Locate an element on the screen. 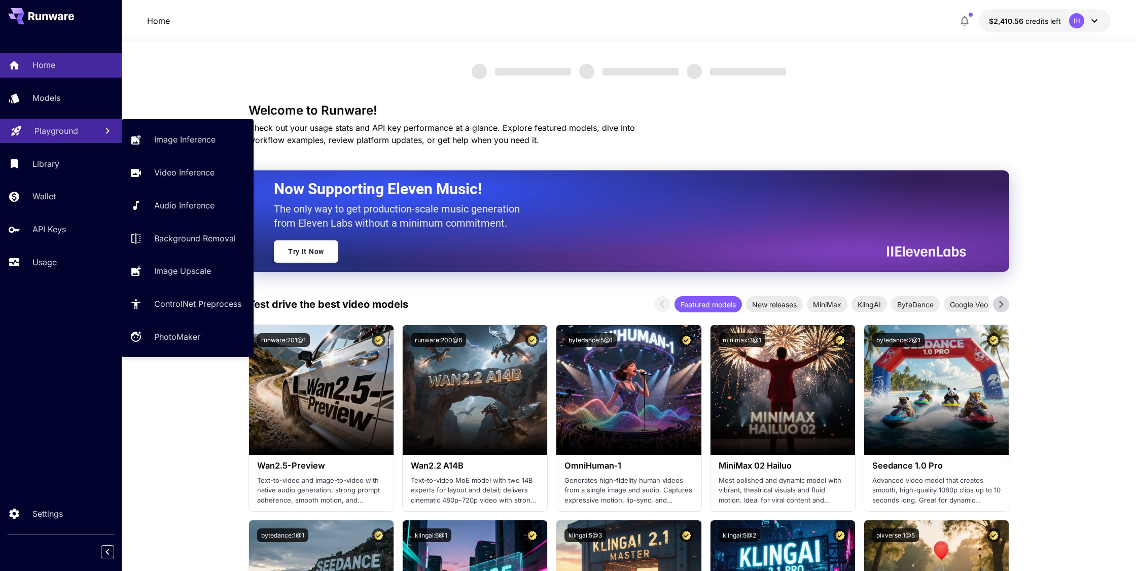 Image resolution: width=1136 pixels, height=571 pixels. button: bytedance:2@1 is located at coordinates (898, 340).